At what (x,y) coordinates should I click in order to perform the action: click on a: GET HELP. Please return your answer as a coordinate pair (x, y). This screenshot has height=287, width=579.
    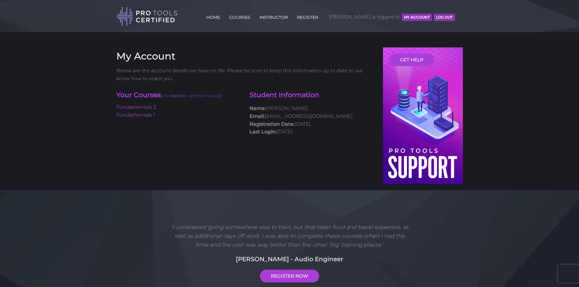
    Looking at the image, I should click on (411, 60).